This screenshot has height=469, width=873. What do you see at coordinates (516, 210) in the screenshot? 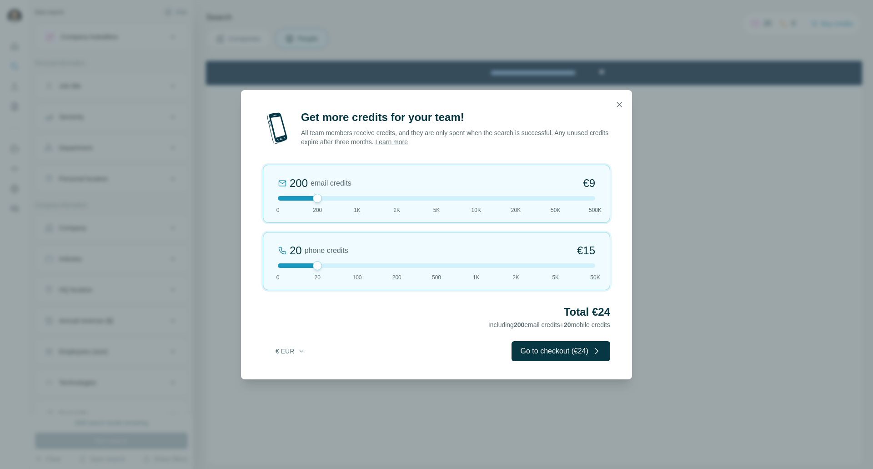
I see `span: 20K` at bounding box center [516, 210].